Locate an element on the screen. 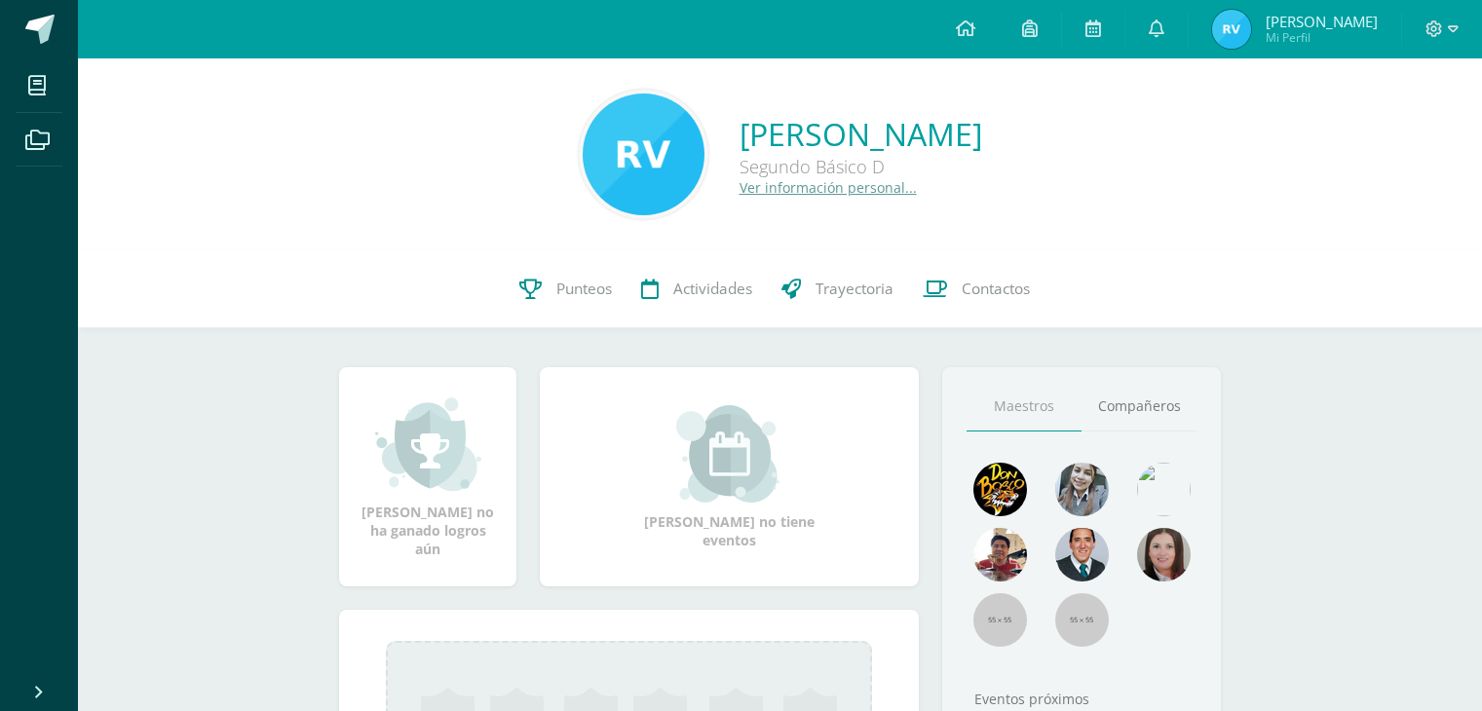 Image resolution: width=1482 pixels, height=711 pixels. span: Actividades is located at coordinates (712, 288).